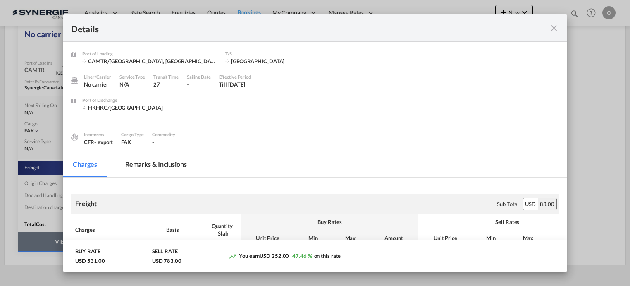 Image resolution: width=630 pixels, height=286 pixels. I want to click on div: USD 531.00, so click(90, 260).